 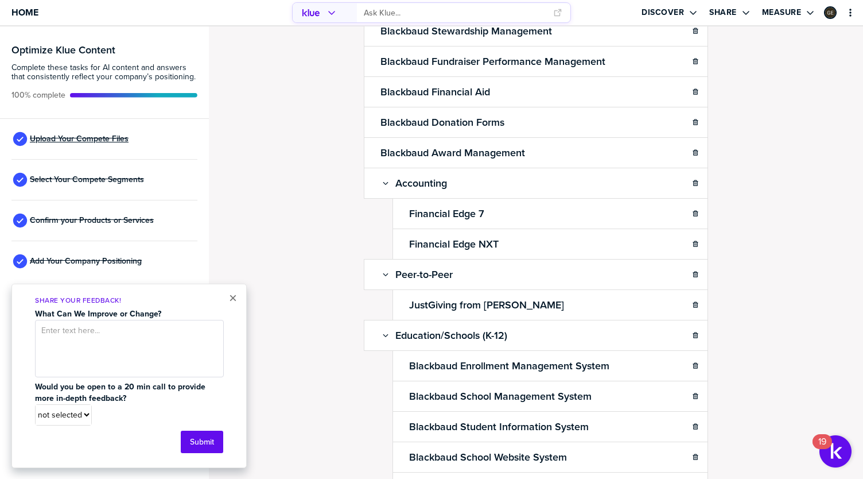 I want to click on label: Measure, so click(x=782, y=13).